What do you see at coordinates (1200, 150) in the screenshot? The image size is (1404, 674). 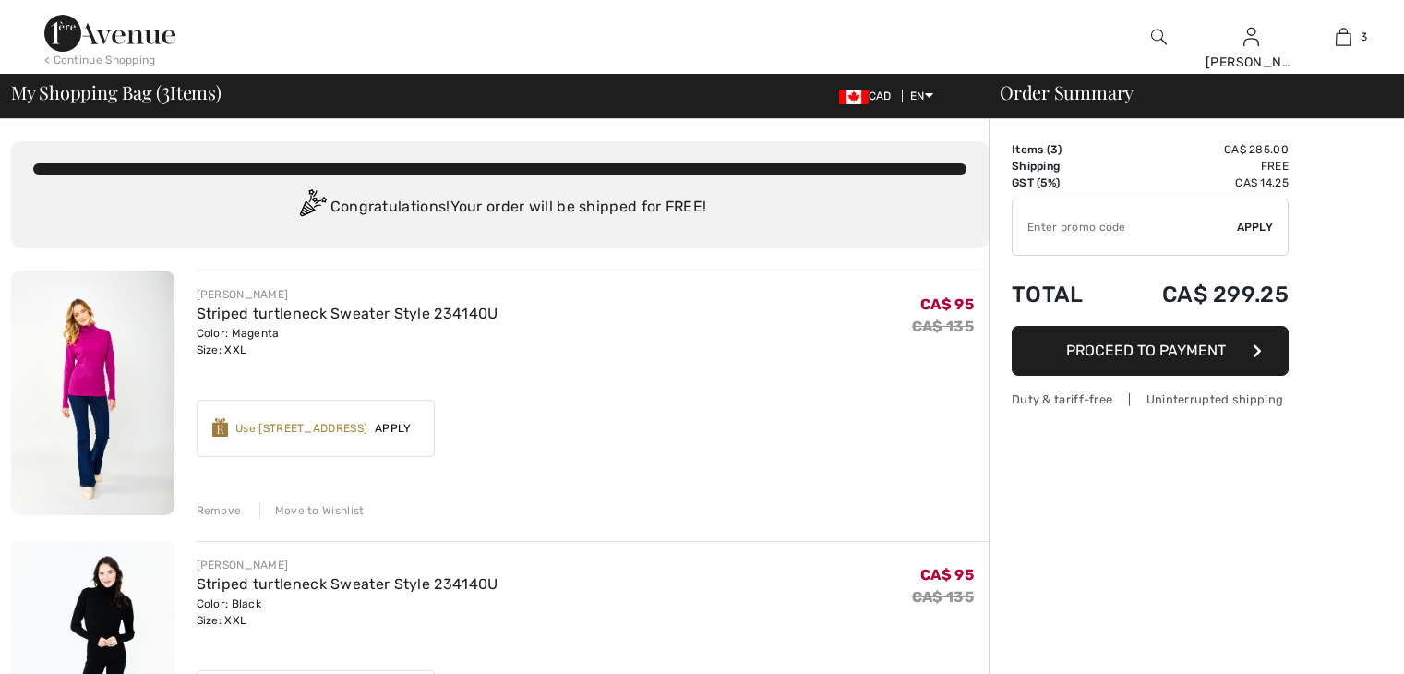 I see `td: CA$ 285.00` at bounding box center [1200, 150].